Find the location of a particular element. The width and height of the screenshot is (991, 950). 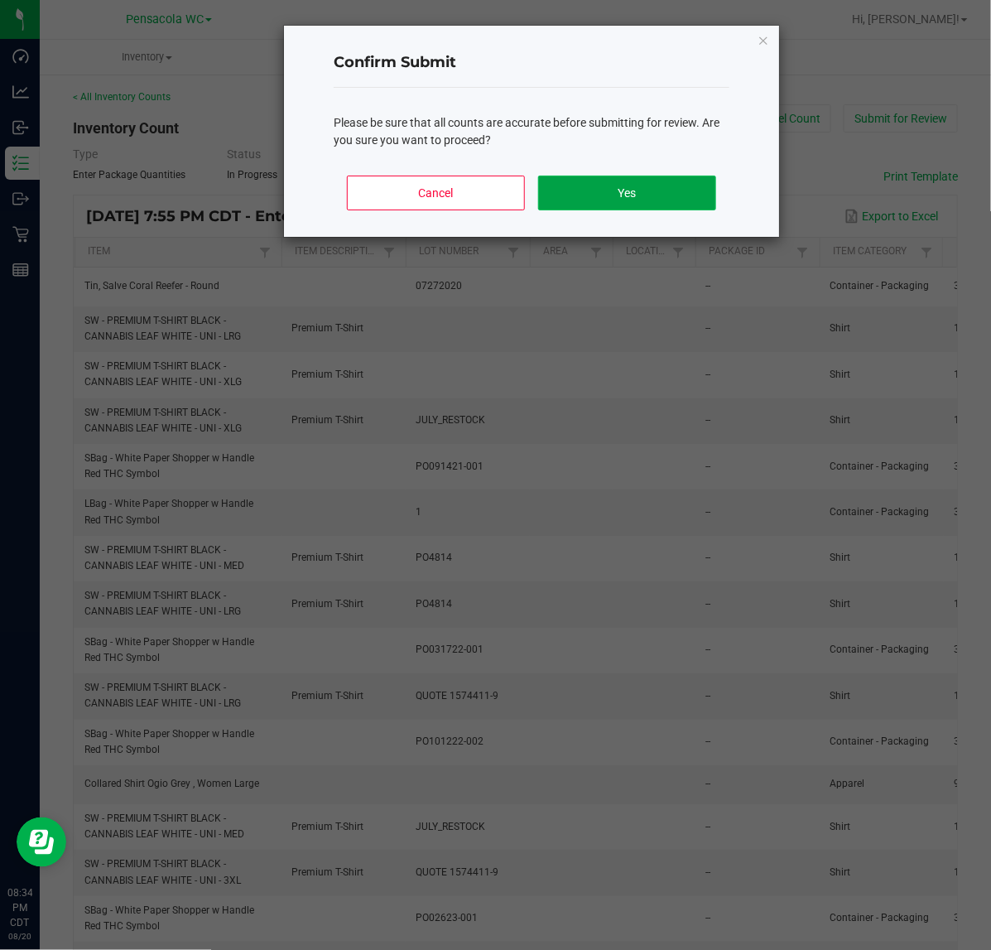

button: Close is located at coordinates (763, 40).